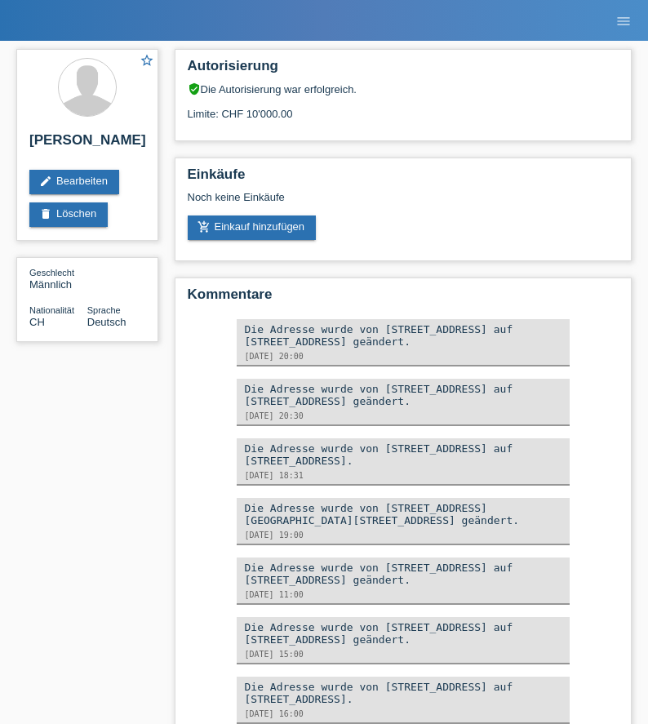 This screenshot has width=648, height=724. I want to click on i: edit, so click(46, 181).